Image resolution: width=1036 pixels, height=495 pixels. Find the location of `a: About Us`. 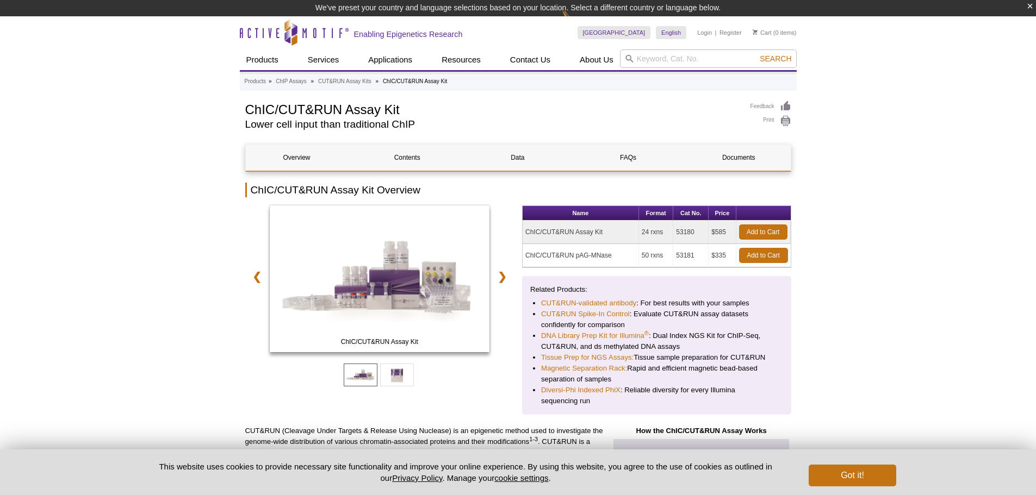

a: About Us is located at coordinates (596, 60).